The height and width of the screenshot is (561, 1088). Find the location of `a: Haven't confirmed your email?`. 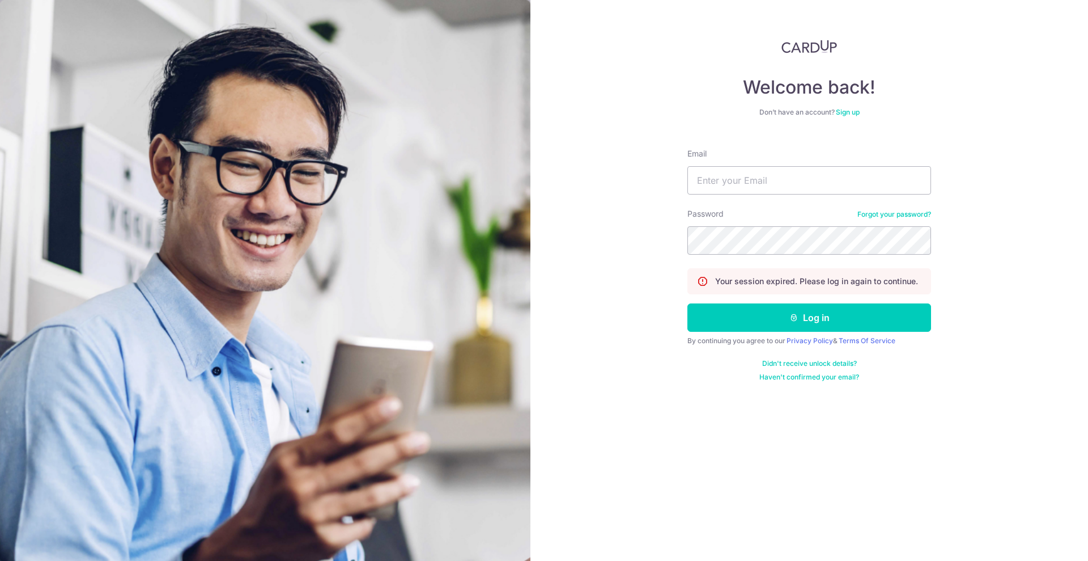

a: Haven't confirmed your email? is located at coordinates (810, 377).